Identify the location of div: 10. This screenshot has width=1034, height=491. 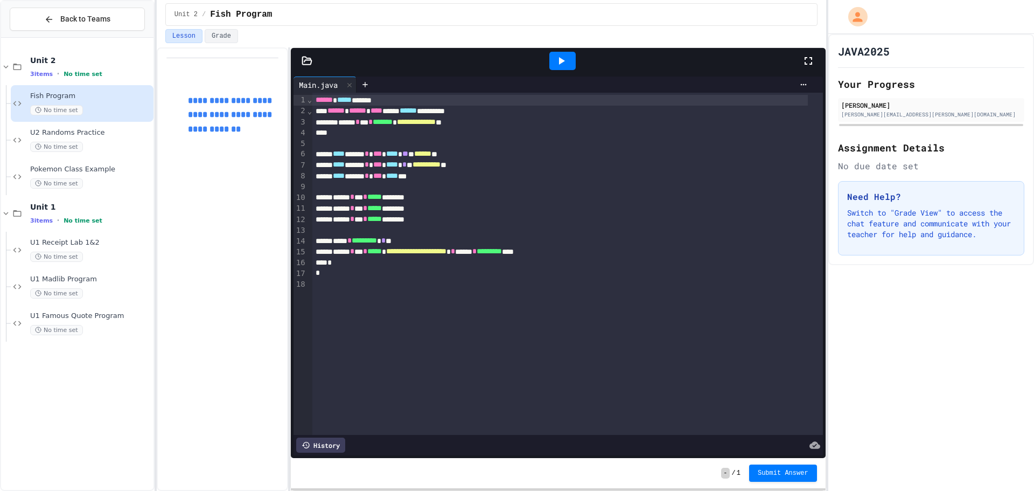
(300, 198).